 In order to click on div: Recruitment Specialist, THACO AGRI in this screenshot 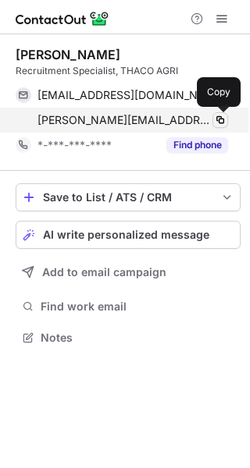, I will do `click(128, 71)`.